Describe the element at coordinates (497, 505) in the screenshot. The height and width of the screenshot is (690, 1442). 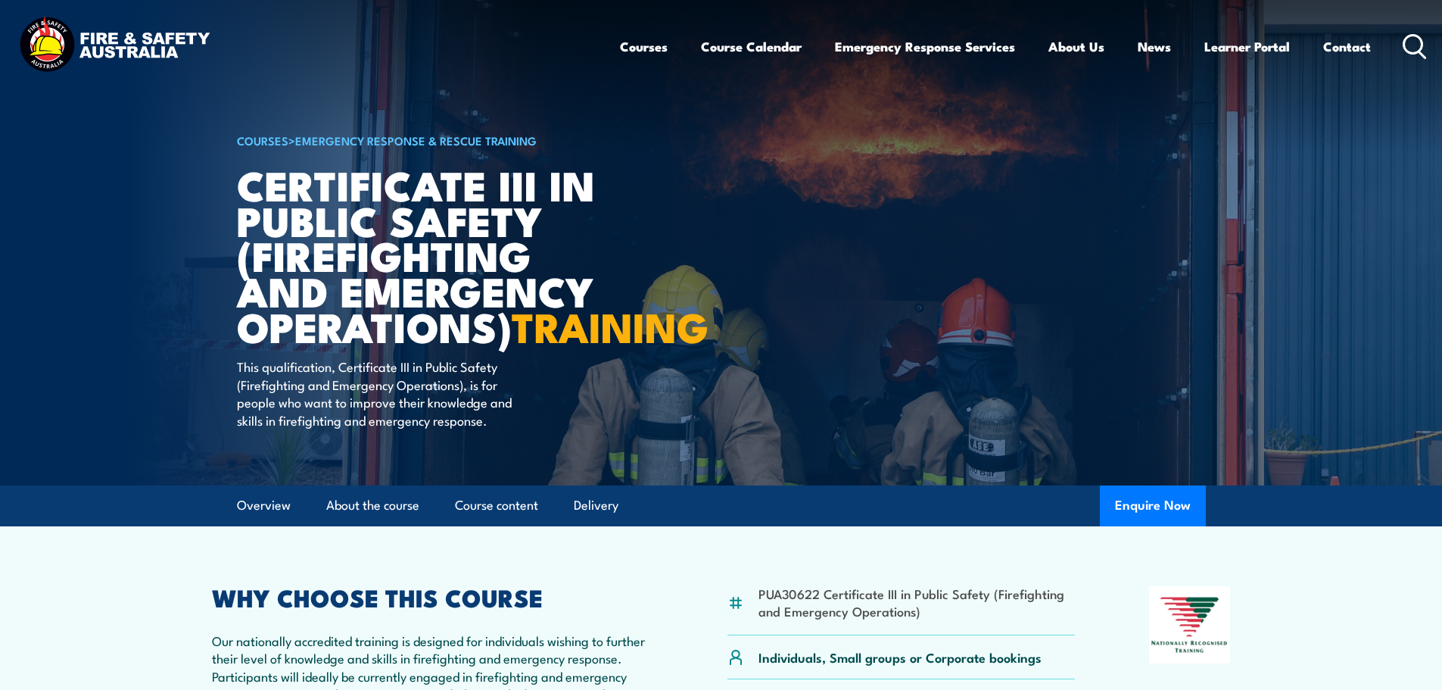
I see `a: Course content` at that location.